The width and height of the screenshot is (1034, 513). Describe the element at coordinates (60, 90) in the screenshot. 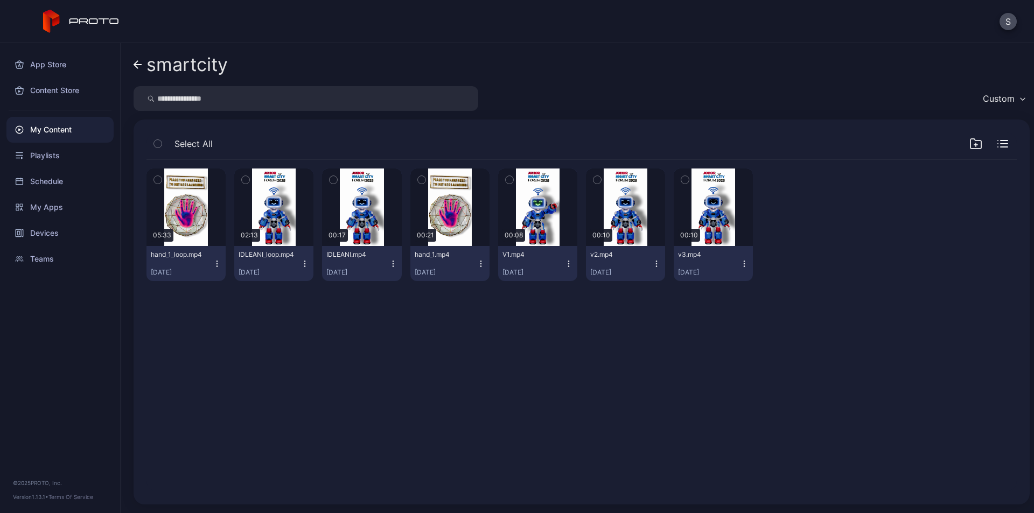

I see `div: Content Store` at that location.